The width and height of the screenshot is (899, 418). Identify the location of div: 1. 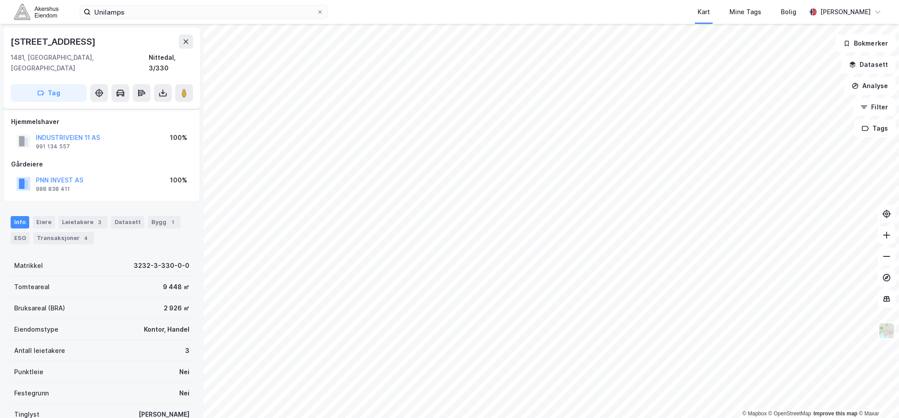
(173, 222).